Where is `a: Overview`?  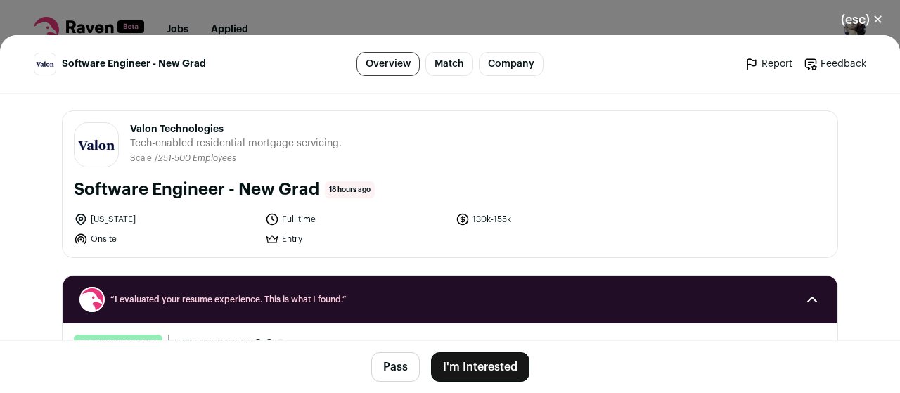
a: Overview is located at coordinates (388, 64).